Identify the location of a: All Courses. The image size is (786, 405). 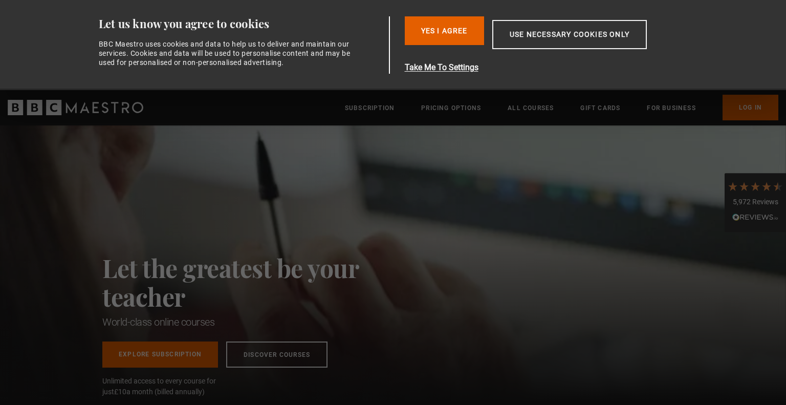
(531, 108).